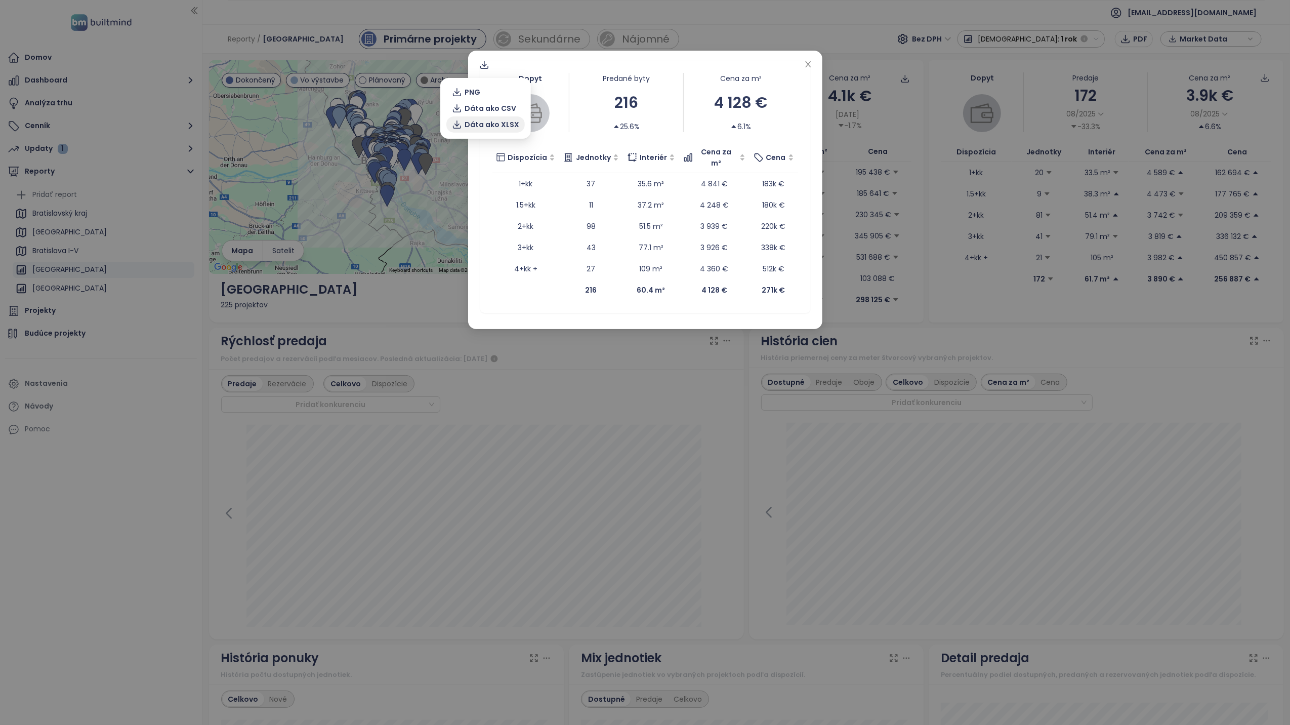 The width and height of the screenshot is (1290, 725). Describe the element at coordinates (774, 247) in the screenshot. I see `span: 338k €` at that location.